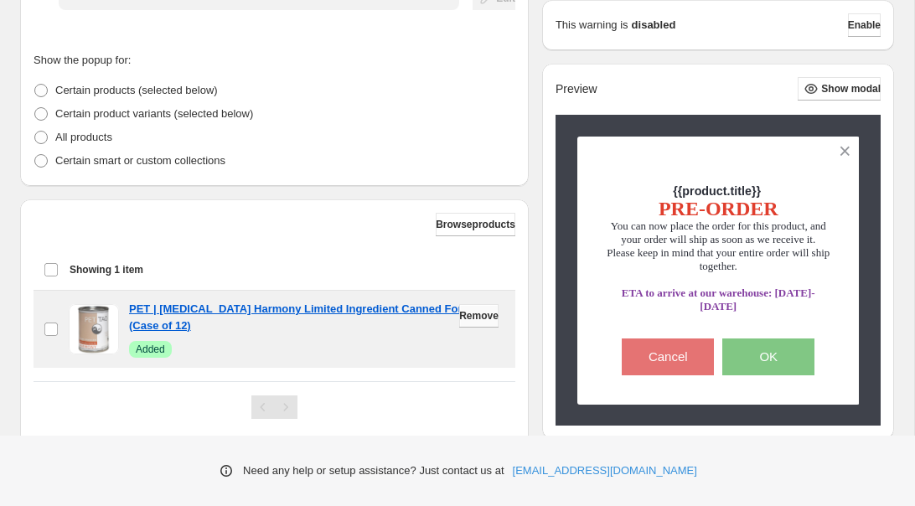 This screenshot has height=506, width=915. I want to click on span: Certain product variants (selected below), so click(154, 113).